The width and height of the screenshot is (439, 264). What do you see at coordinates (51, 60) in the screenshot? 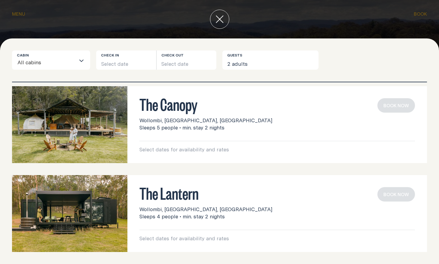
I see `div: Search for option` at bounding box center [51, 60].